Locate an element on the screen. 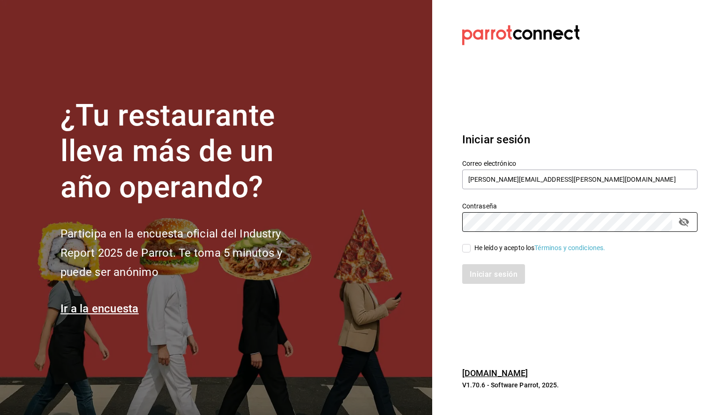  font: ¿Tu restaurante lleva más de un año operando? is located at coordinates (168, 151).